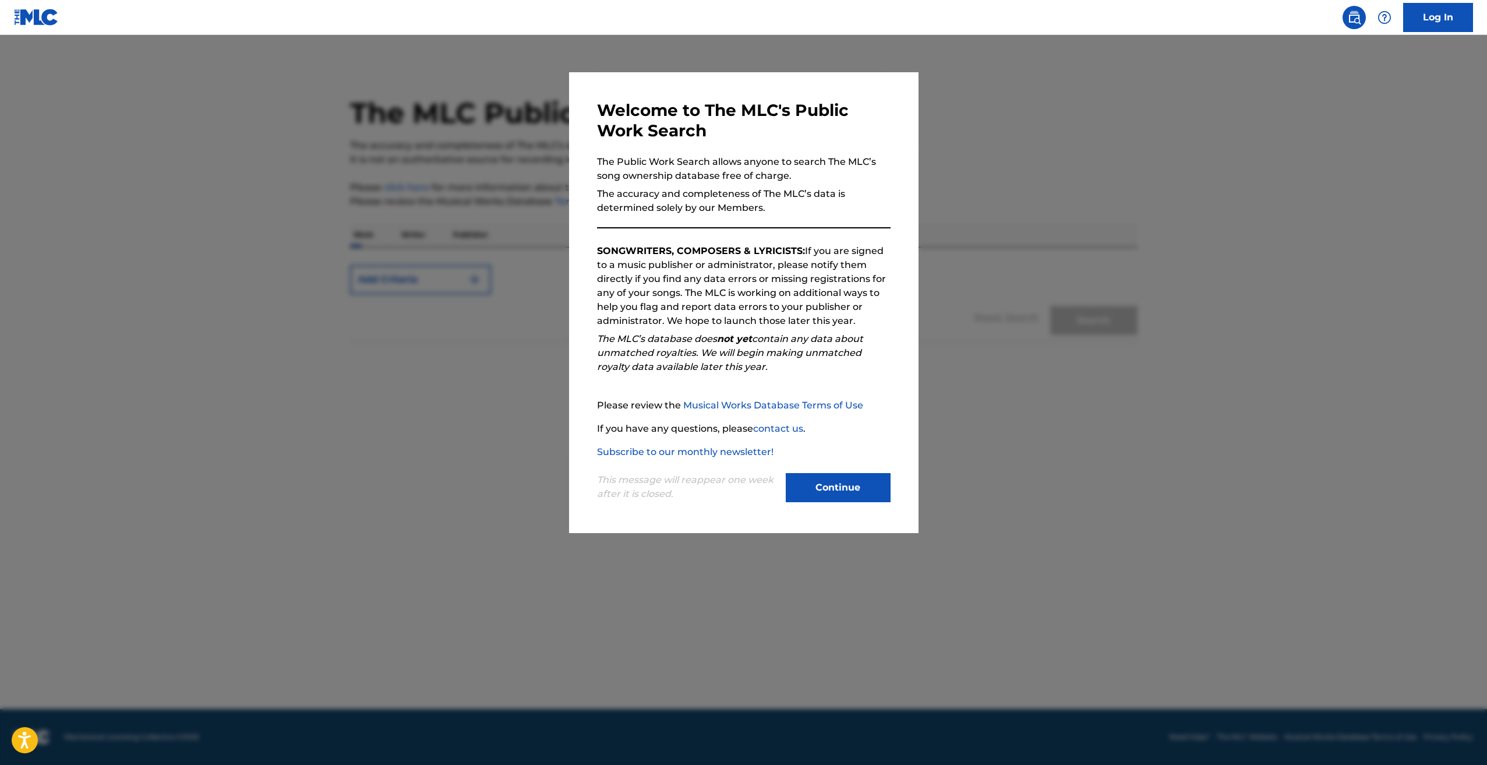  What do you see at coordinates (36, 17) in the screenshot?
I see `img: MLC Logo` at bounding box center [36, 17].